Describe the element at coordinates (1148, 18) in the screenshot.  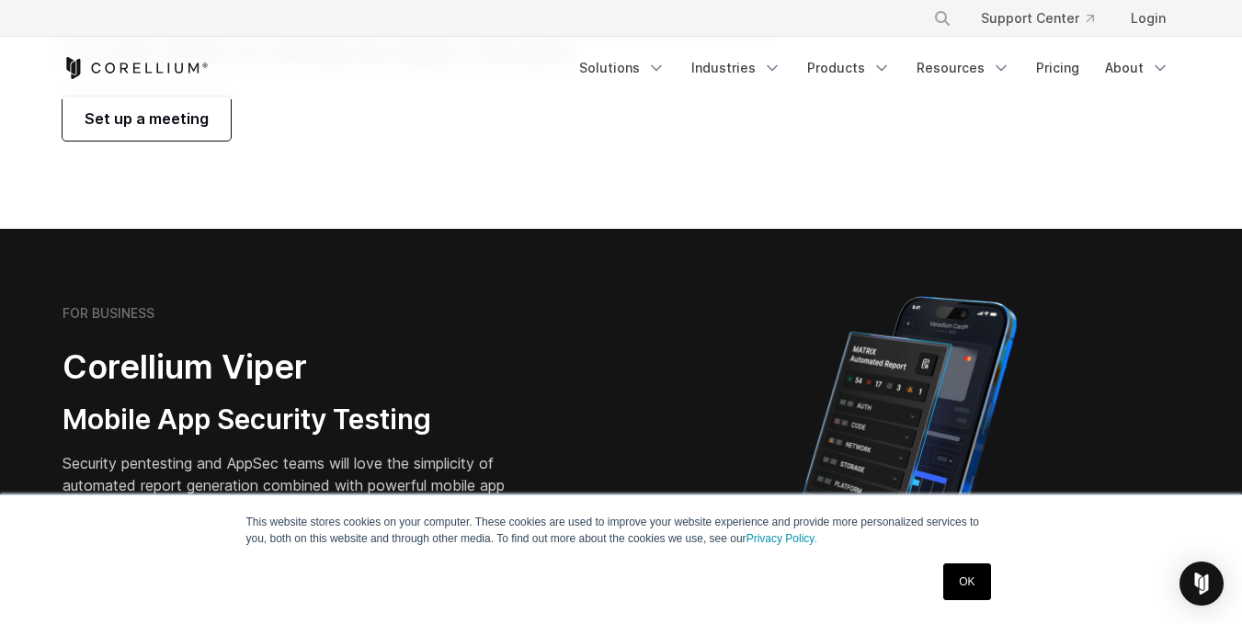
I see `a: Login` at that location.